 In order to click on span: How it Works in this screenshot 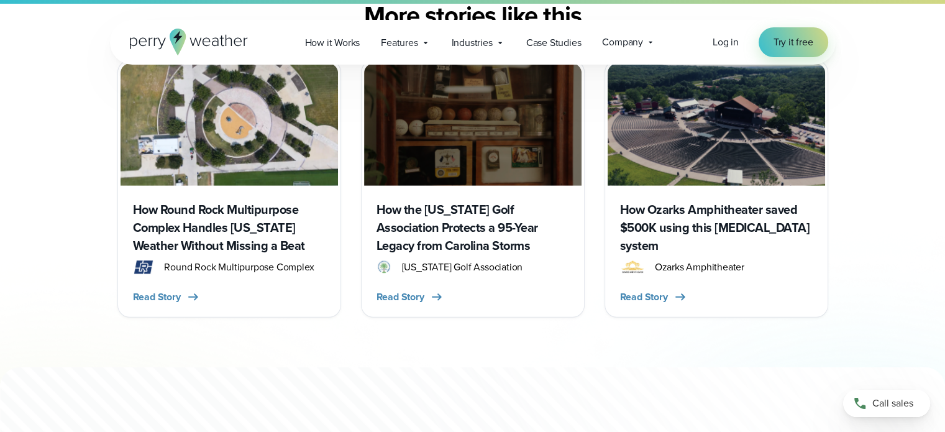, I will do `click(332, 43)`.